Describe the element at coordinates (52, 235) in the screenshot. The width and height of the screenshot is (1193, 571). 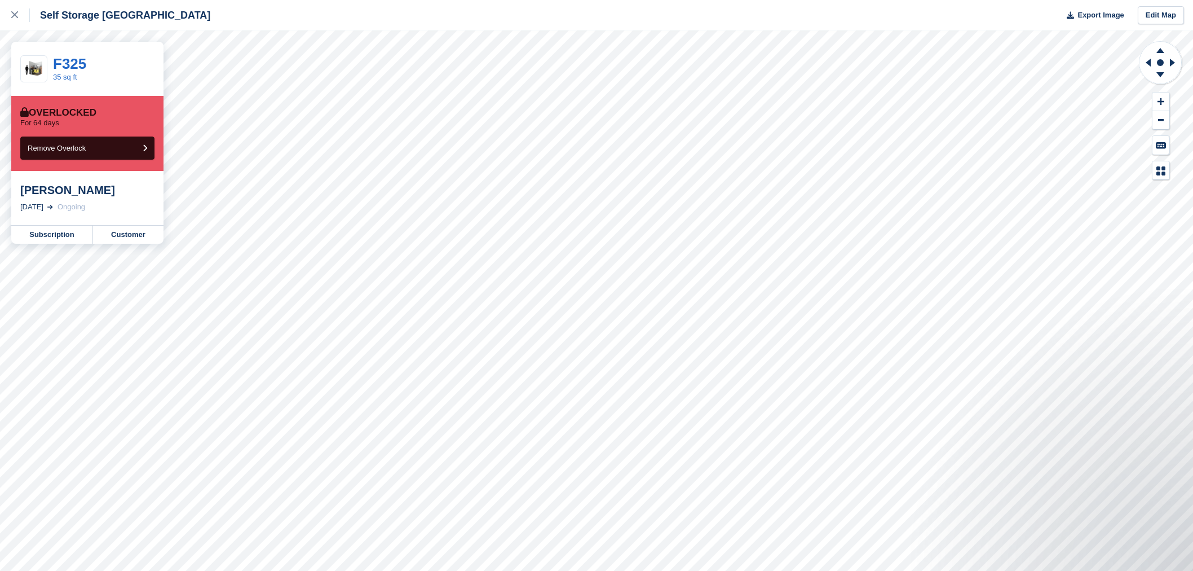
I see `a: Subscription` at that location.